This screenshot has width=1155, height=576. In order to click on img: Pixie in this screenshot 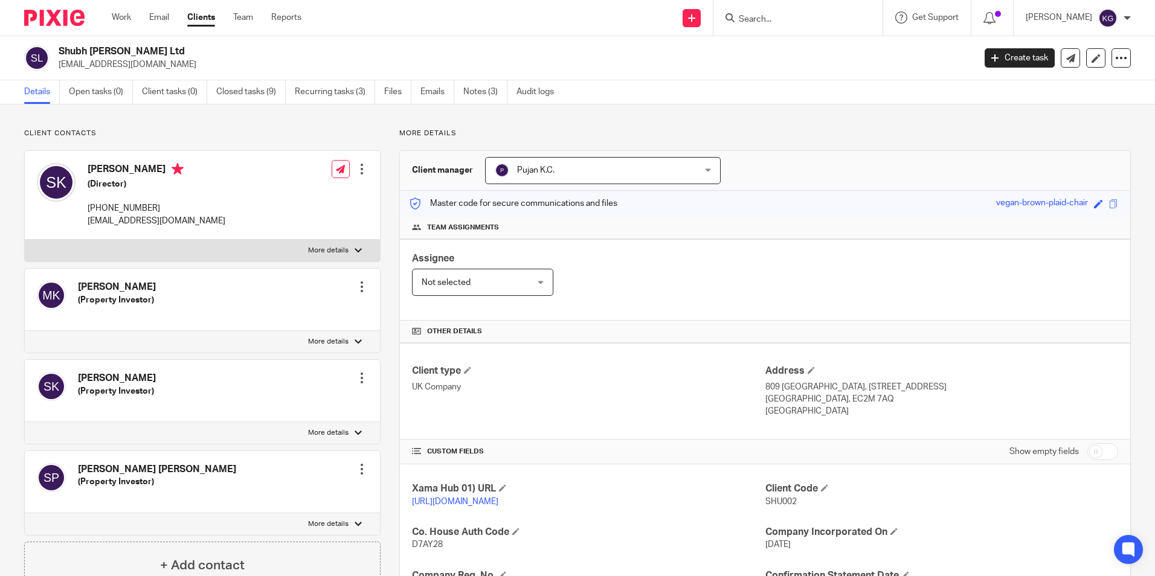, I will do `click(54, 18)`.